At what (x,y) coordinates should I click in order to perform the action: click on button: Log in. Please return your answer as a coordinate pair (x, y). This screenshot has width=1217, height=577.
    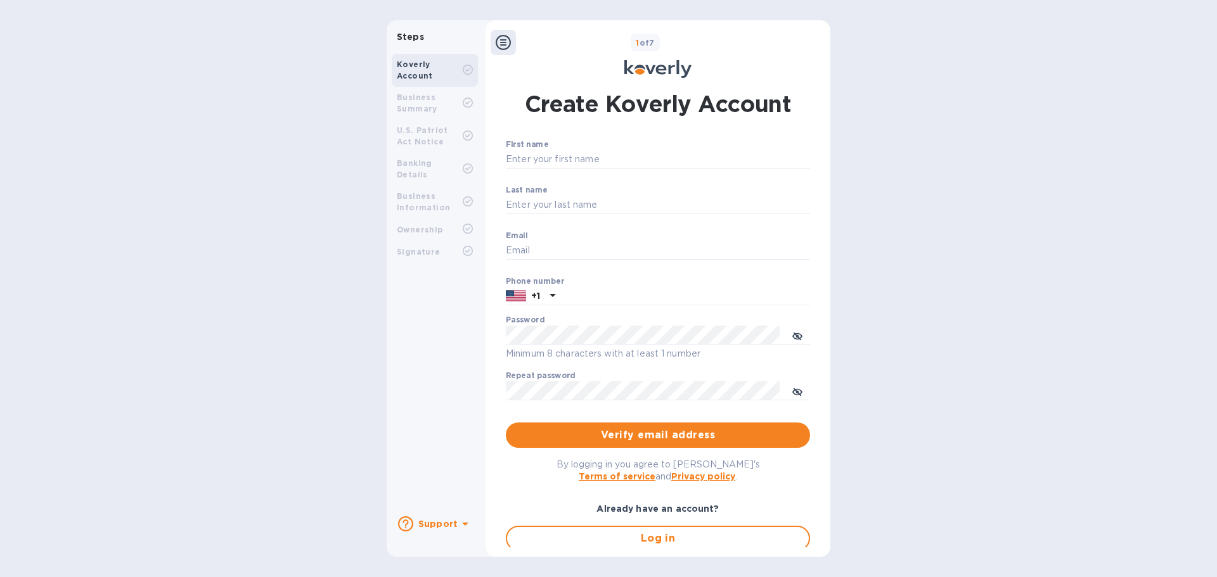
    Looking at the image, I should click on (658, 539).